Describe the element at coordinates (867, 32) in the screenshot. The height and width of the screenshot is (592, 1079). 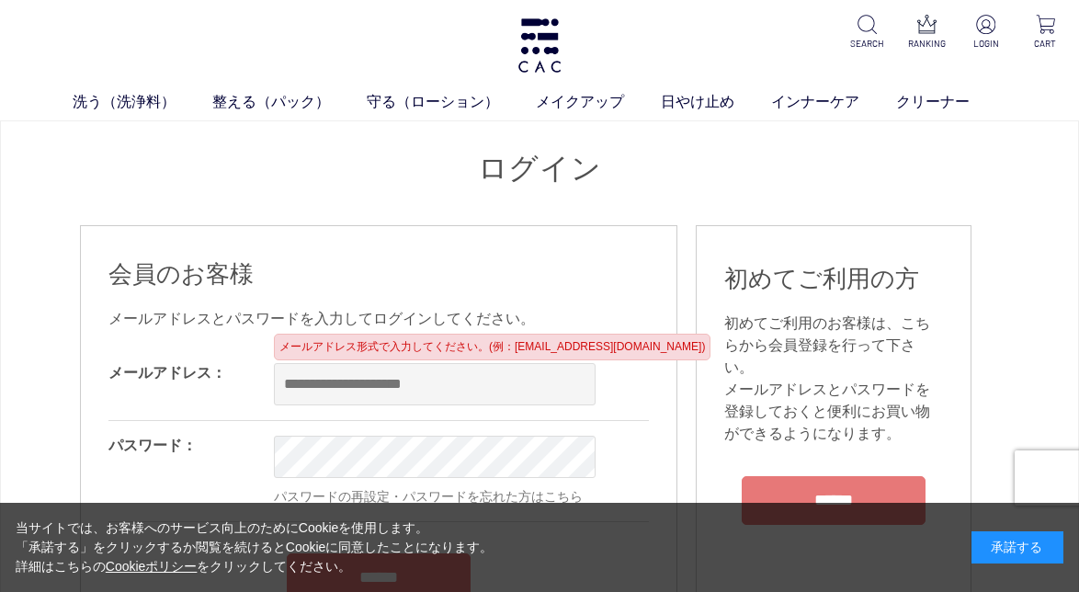
I see `a: SEARCH` at that location.